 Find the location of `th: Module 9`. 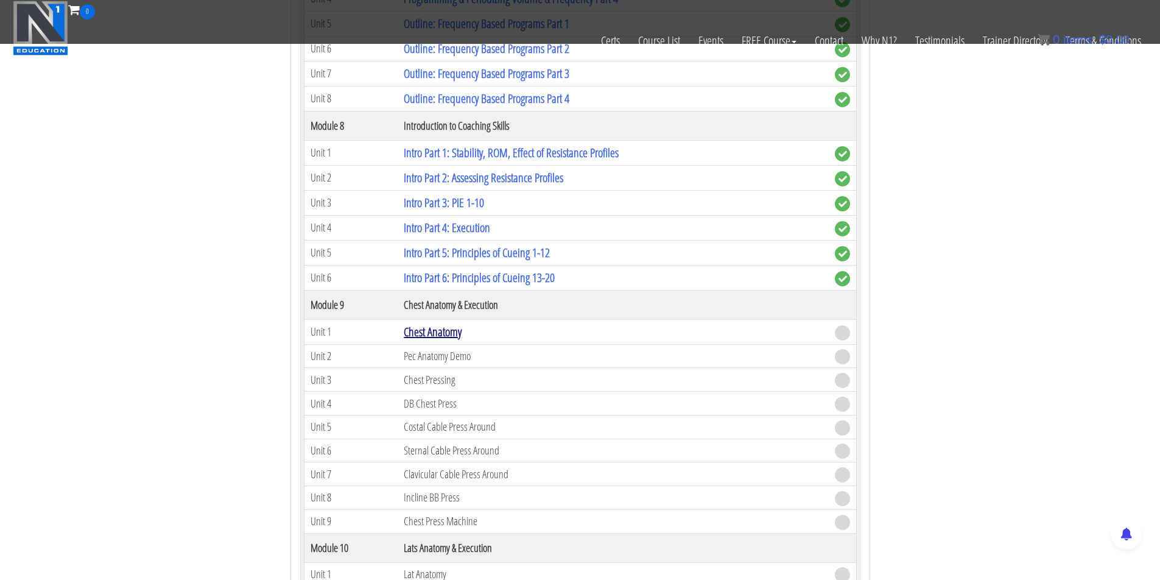

th: Module 9 is located at coordinates (351, 305).